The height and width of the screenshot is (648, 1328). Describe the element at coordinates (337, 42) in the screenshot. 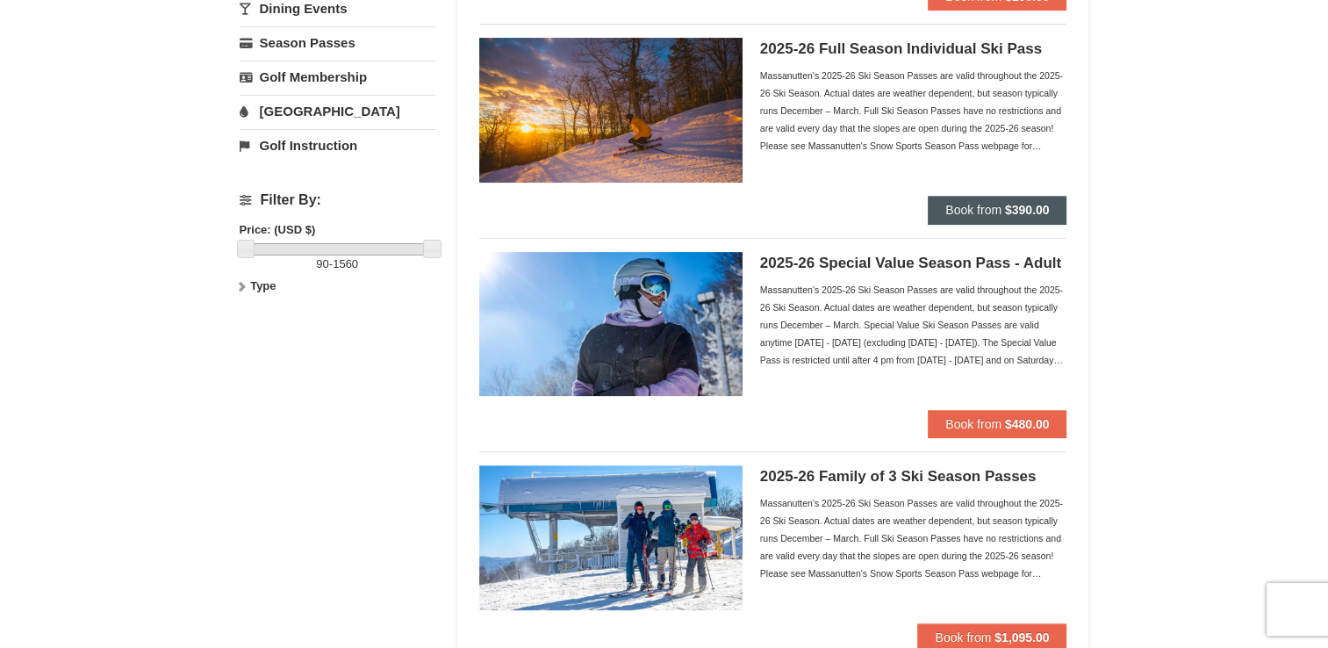

I see `a: Season Passes` at that location.